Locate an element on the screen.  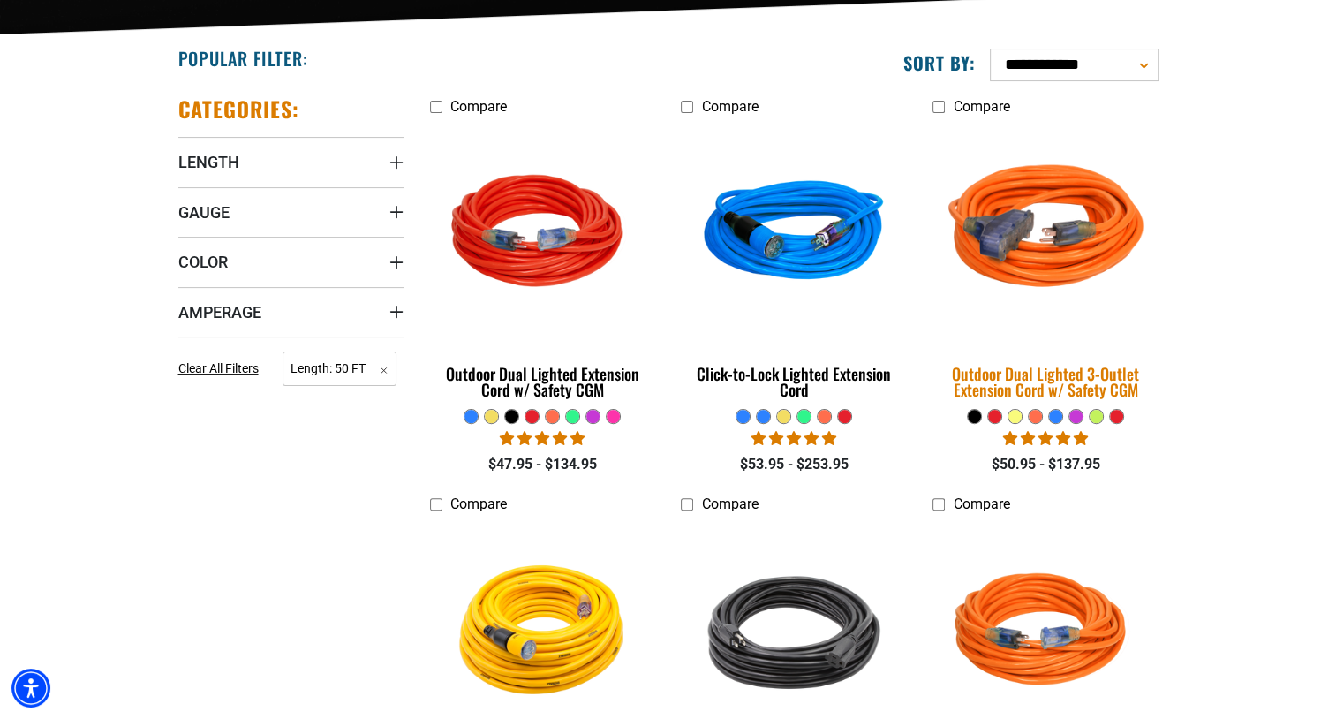
div: Outdoor Dual Lighted 3-Outlet Extension Cord w/ Safety CGM is located at coordinates (1044, 381).